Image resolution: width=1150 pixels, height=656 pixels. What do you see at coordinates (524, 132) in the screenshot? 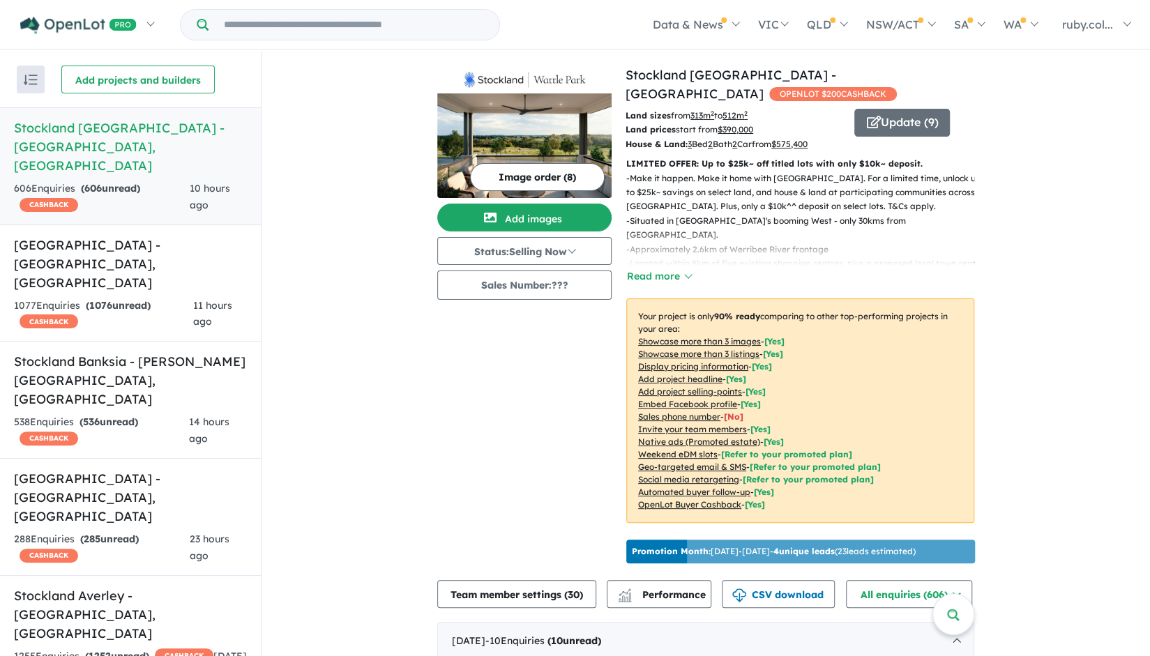
I see `a: Stockland Wattle Park - Tarneit LogoStockland Wattle Park - Tarneit` at bounding box center [524, 132].